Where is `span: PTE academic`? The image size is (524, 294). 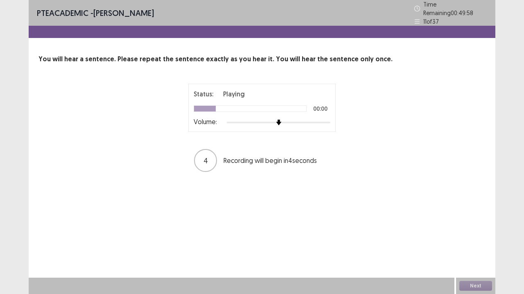
span: PTE academic is located at coordinates (63, 13).